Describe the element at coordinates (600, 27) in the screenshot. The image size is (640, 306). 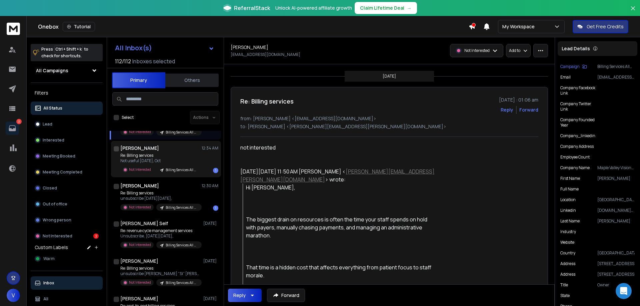
I see `button: Get Free Credits` at that location.